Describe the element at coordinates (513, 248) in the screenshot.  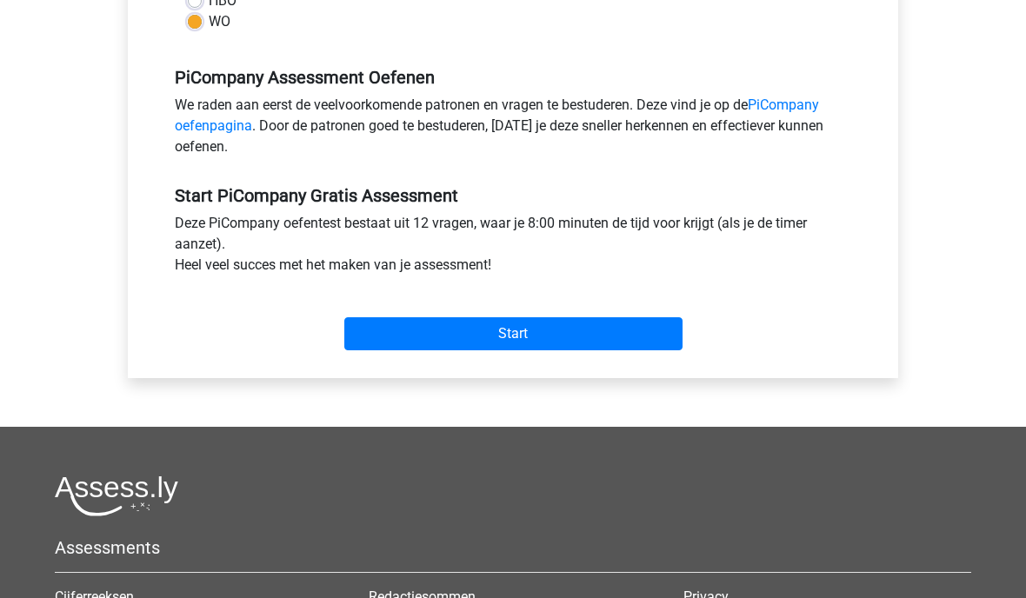
I see `div: Deze PiCompany oefentest bestaat uit 12 vragen, waar je 8:00 minuten de tijd voor krijgt (als je ...` at that location.